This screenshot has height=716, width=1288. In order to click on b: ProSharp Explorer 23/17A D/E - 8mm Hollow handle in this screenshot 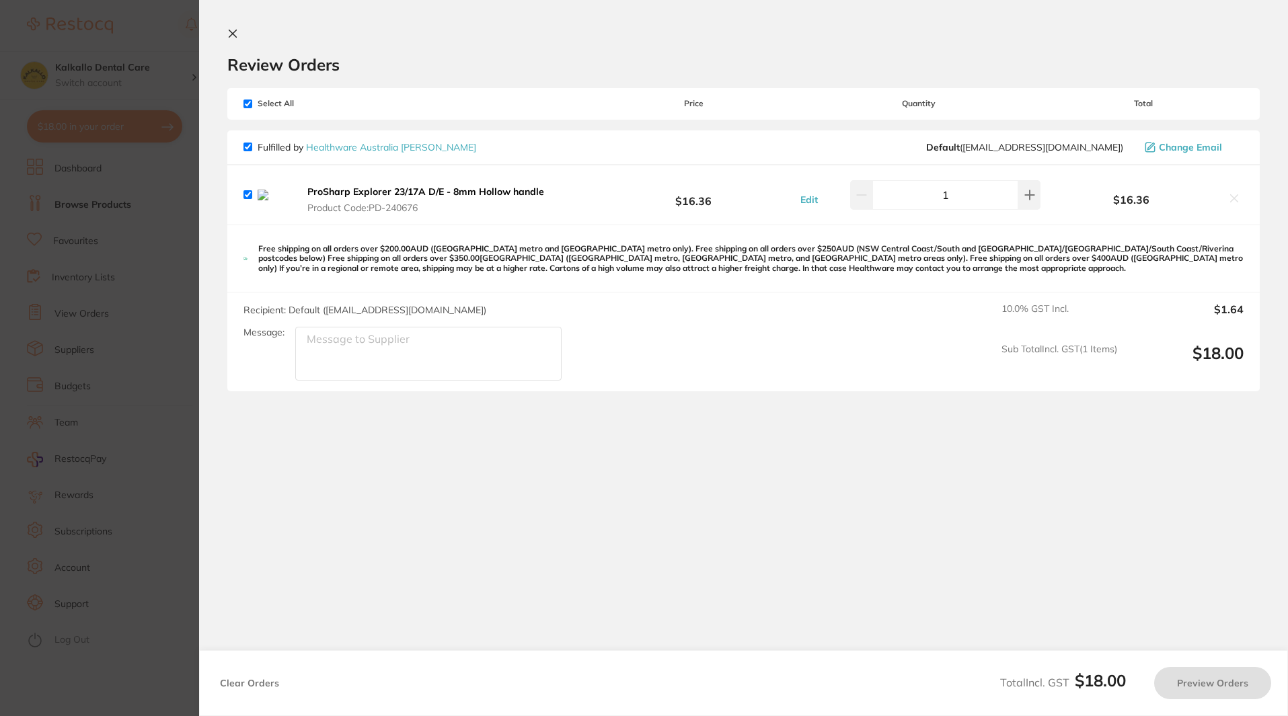, I will do `click(426, 192)`.